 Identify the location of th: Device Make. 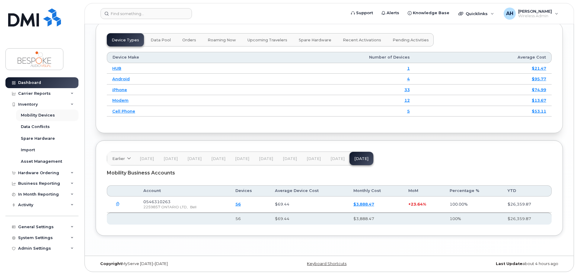
(172, 57).